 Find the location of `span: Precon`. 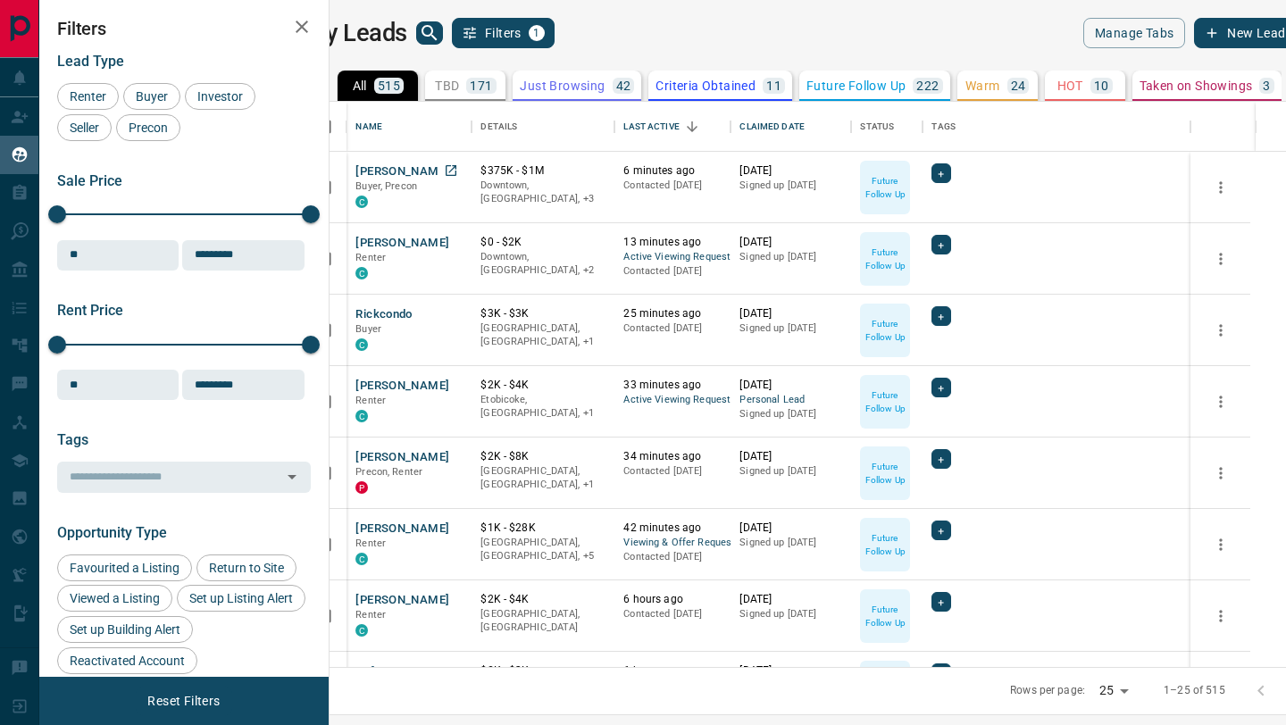

span: Precon is located at coordinates (148, 128).